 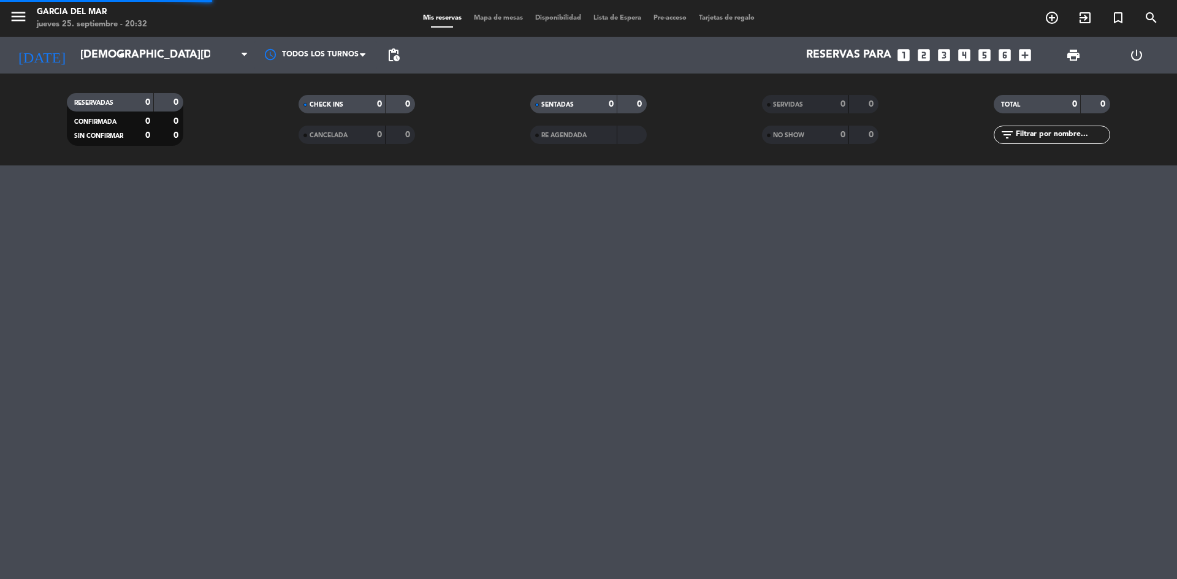 I want to click on i: search, so click(x=1151, y=18).